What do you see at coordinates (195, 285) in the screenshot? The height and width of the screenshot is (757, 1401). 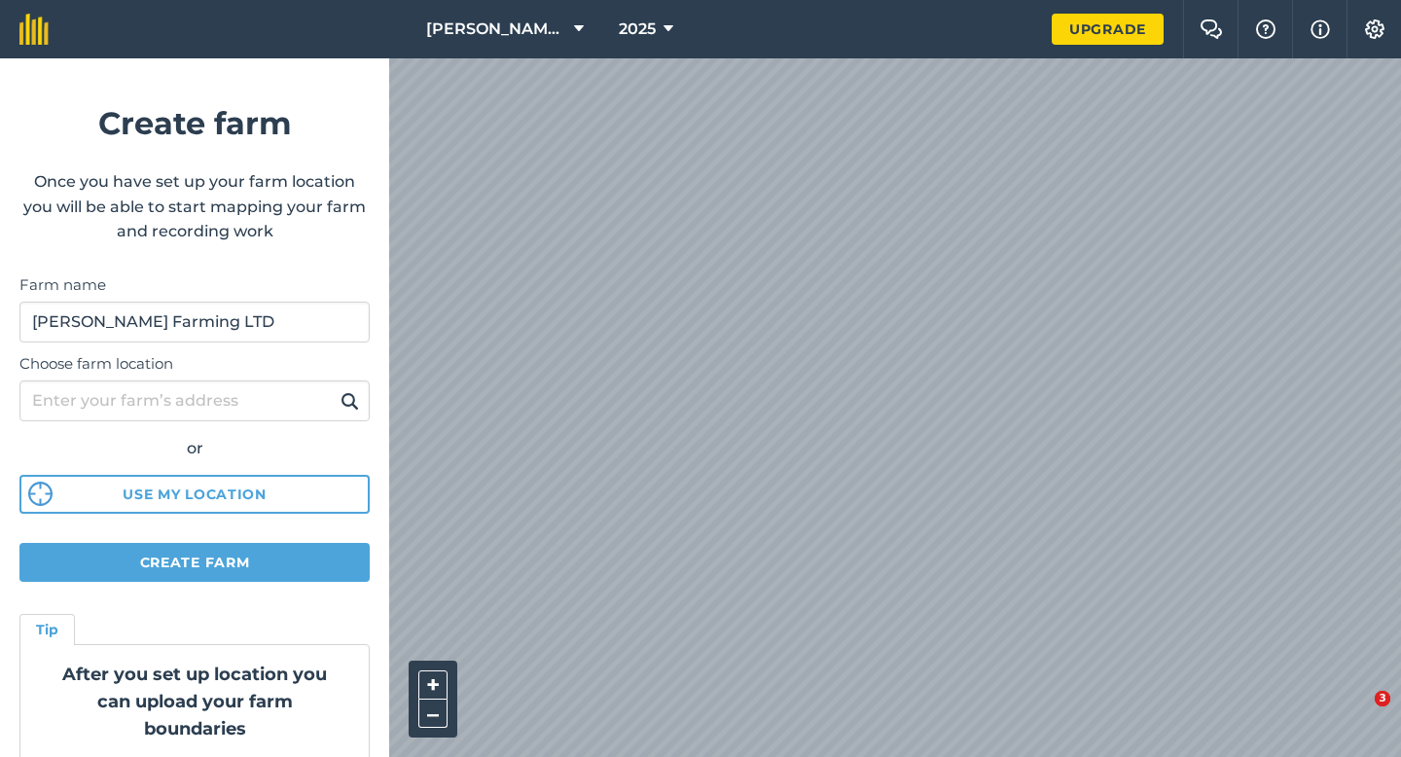 I see `label: Farm name` at bounding box center [195, 285].